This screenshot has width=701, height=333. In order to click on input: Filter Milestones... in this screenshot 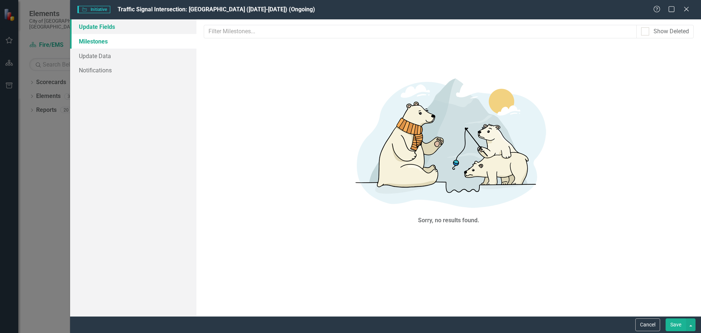, I will do `click(420, 31)`.